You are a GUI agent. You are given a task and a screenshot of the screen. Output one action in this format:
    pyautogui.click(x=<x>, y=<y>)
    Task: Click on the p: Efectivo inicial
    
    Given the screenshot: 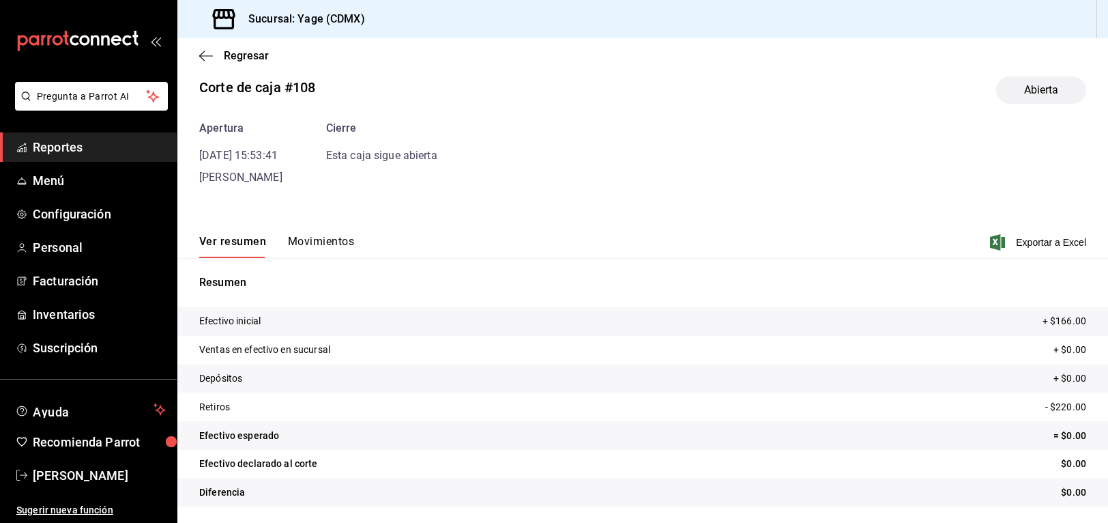 What is the action you would take?
    pyautogui.click(x=230, y=321)
    